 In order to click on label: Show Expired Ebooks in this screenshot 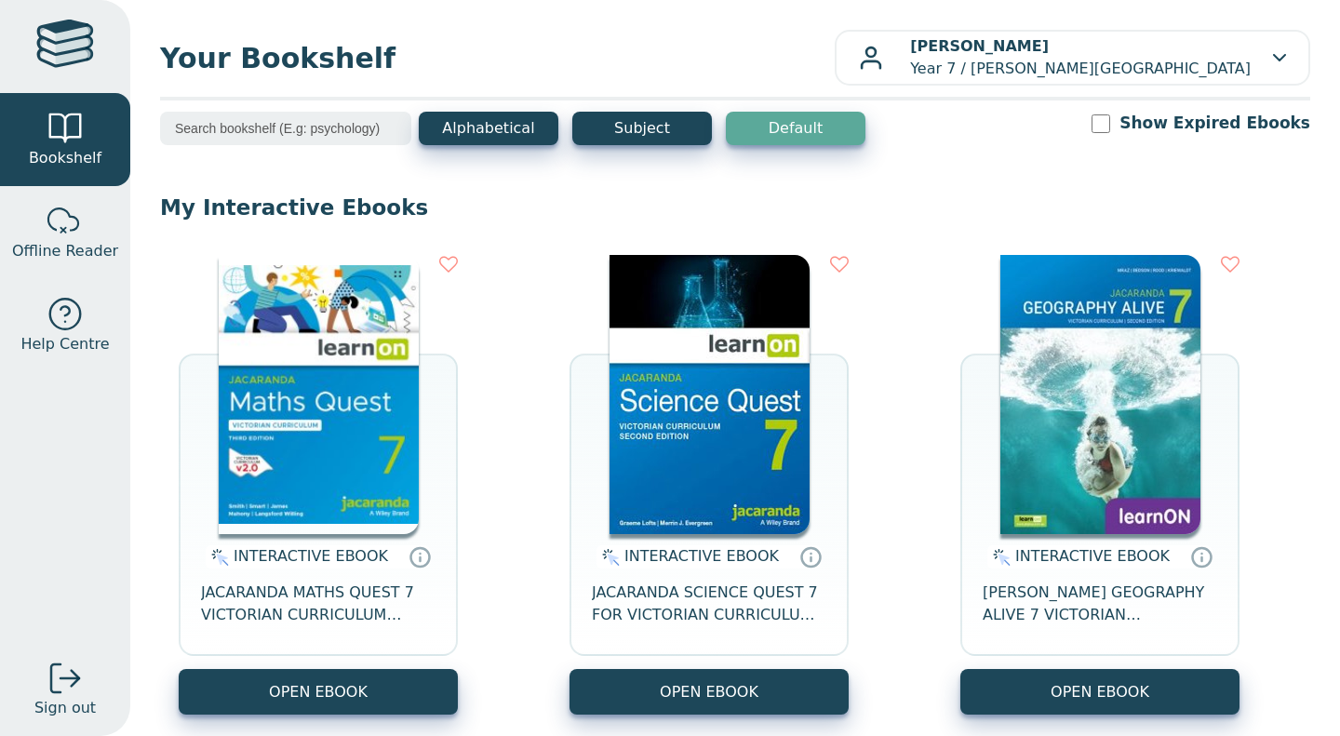, I will do `click(1214, 123)`.